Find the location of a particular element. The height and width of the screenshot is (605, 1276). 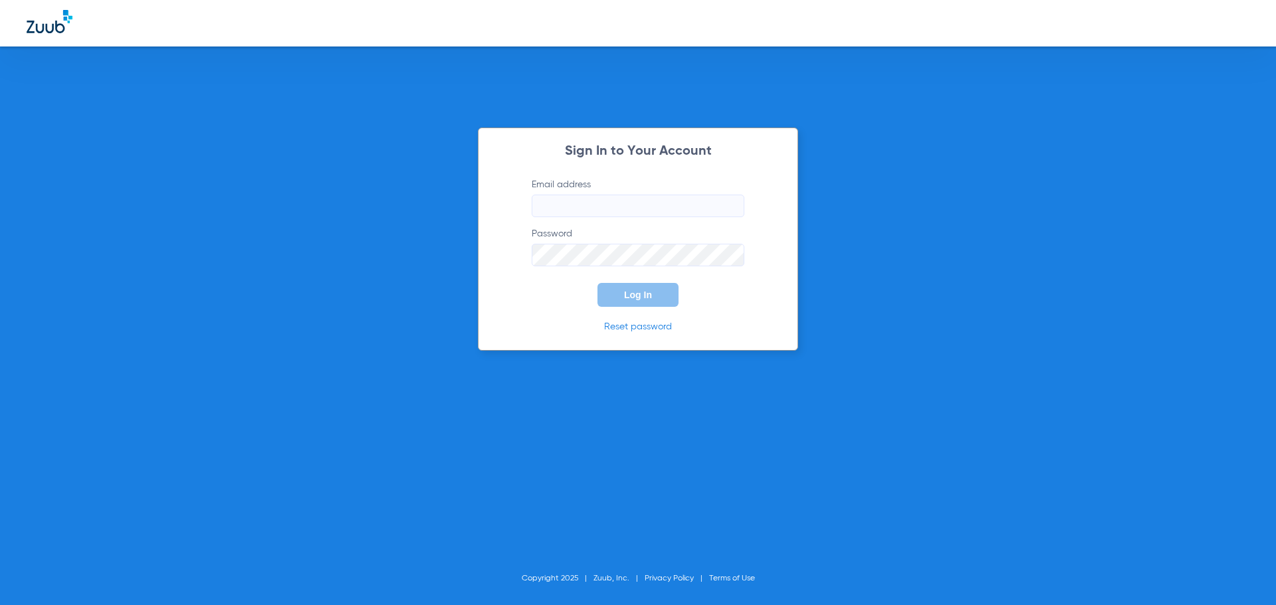

input: Email address is located at coordinates (638, 206).